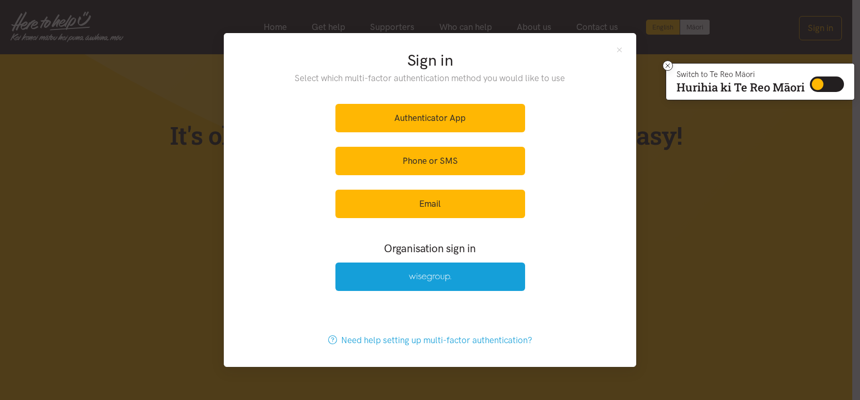 This screenshot has width=860, height=400. I want to click on h3: Organisation sign in, so click(430, 248).